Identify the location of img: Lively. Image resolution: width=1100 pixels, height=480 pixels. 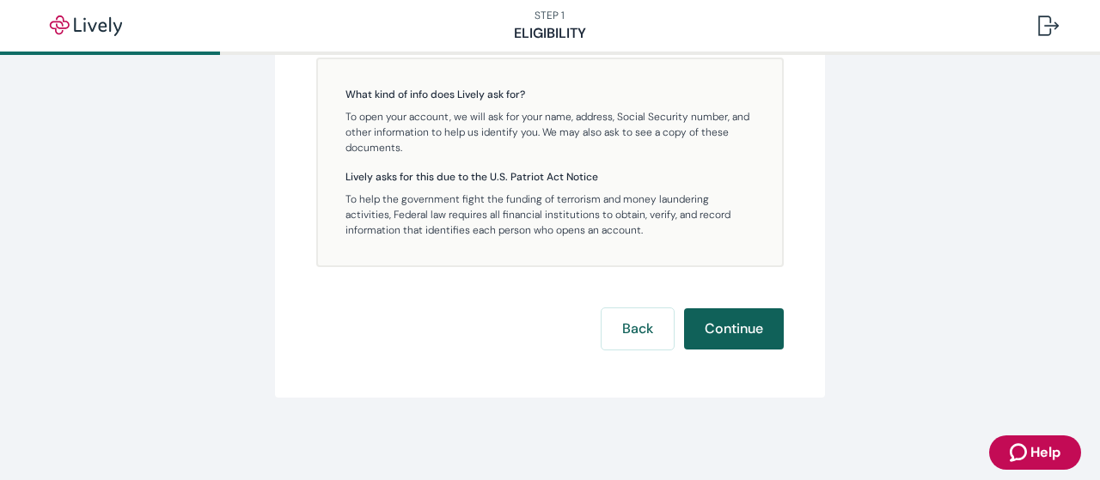
(86, 26).